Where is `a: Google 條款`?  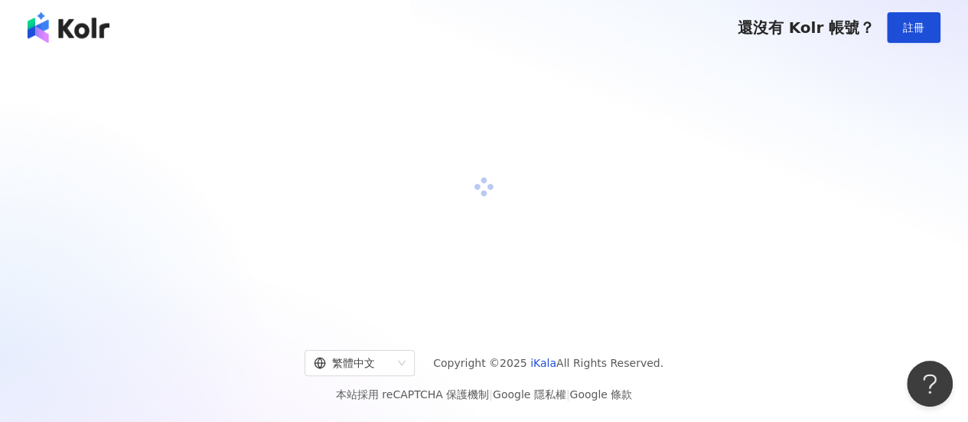
a: Google 條款 is located at coordinates (601, 394).